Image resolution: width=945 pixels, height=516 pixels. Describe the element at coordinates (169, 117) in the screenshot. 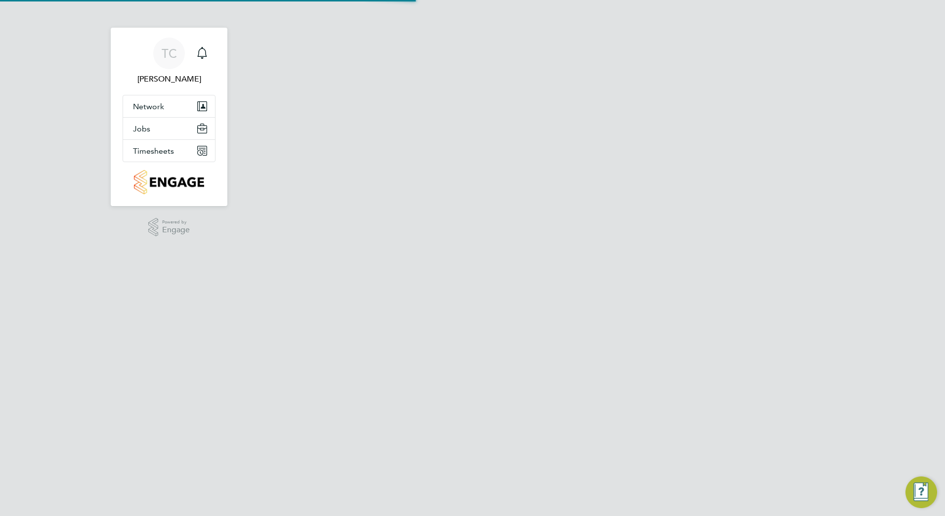

I see `nav: Main navigation` at that location.